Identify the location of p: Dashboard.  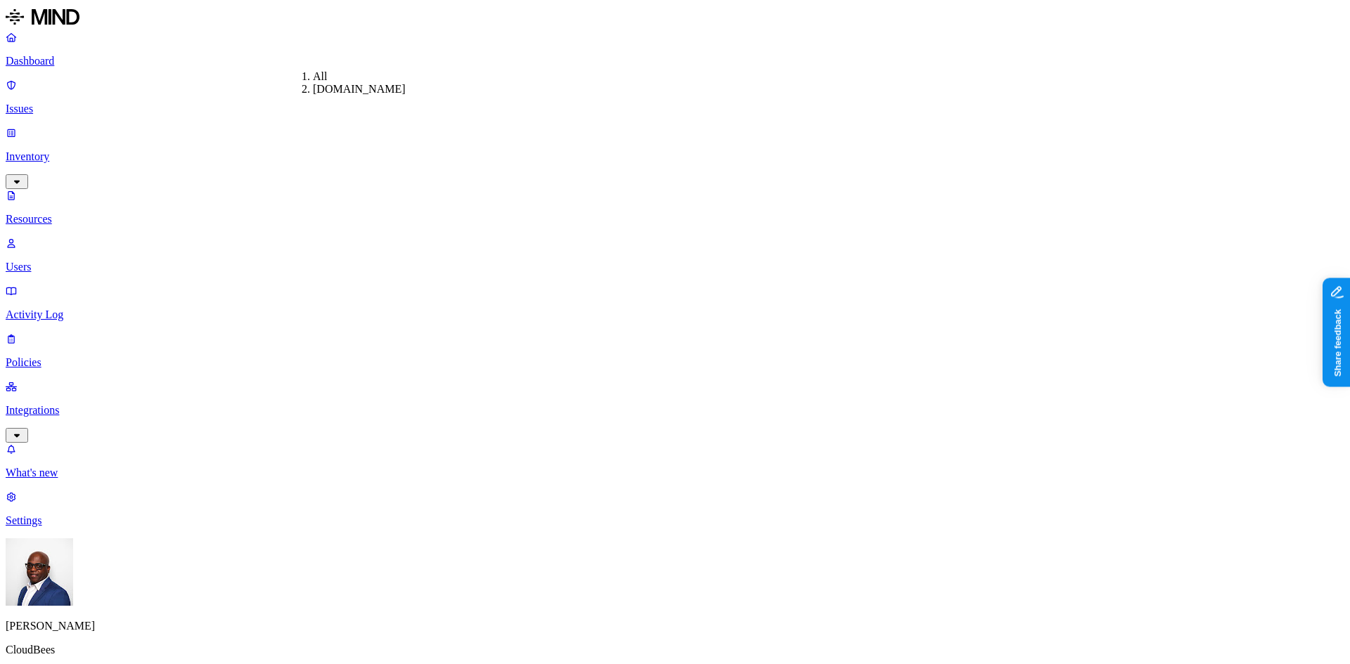
(675, 61).